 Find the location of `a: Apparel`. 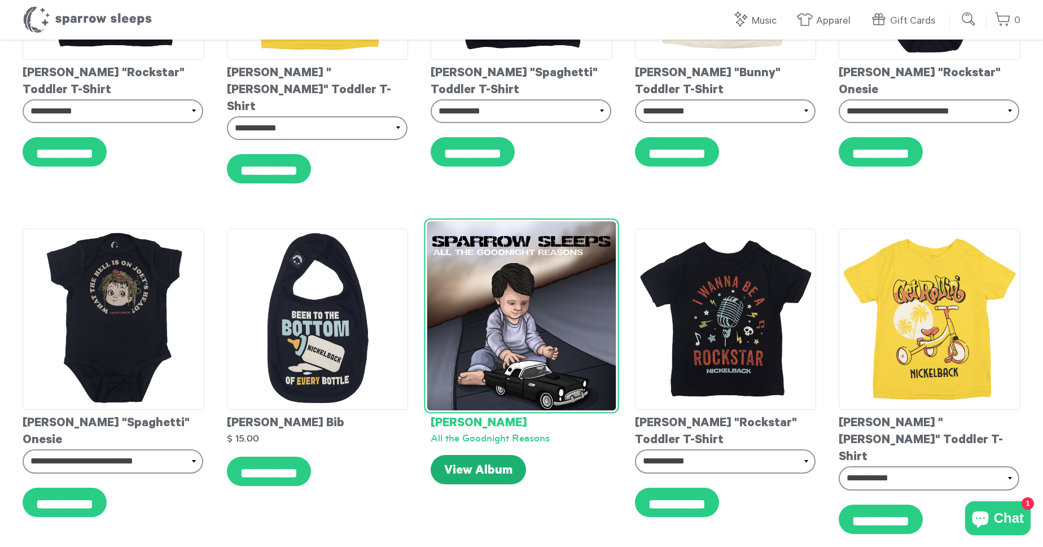

a: Apparel is located at coordinates (826, 21).